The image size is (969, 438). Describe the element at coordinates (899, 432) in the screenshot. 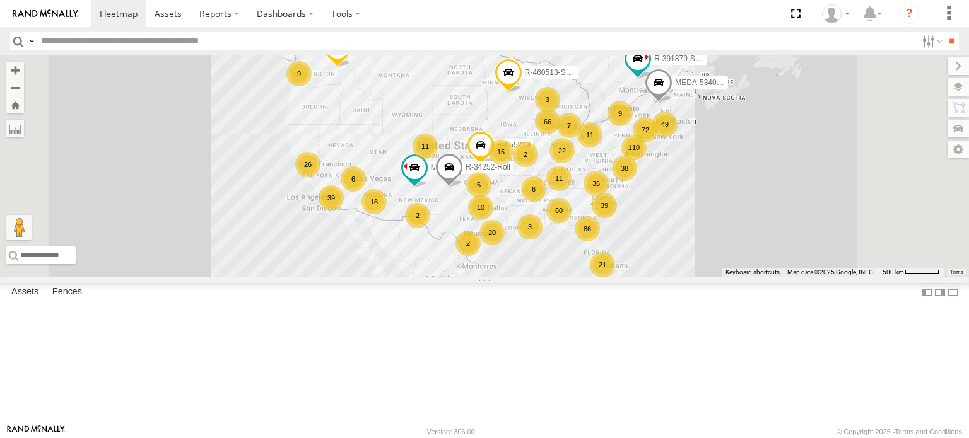

I see `div: © Copyright 2025 -` at that location.